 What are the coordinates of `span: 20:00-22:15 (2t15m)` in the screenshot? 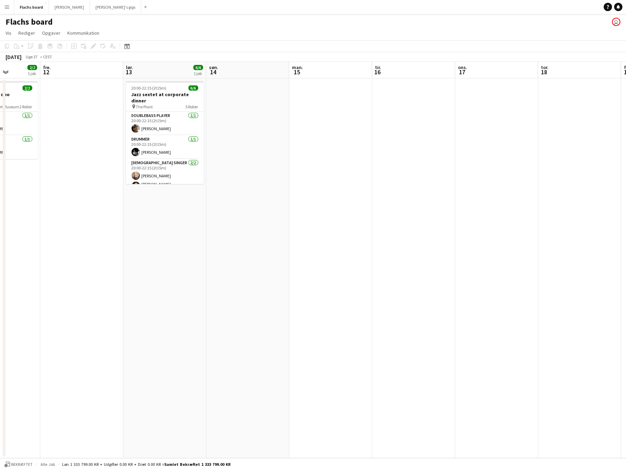 It's located at (149, 88).